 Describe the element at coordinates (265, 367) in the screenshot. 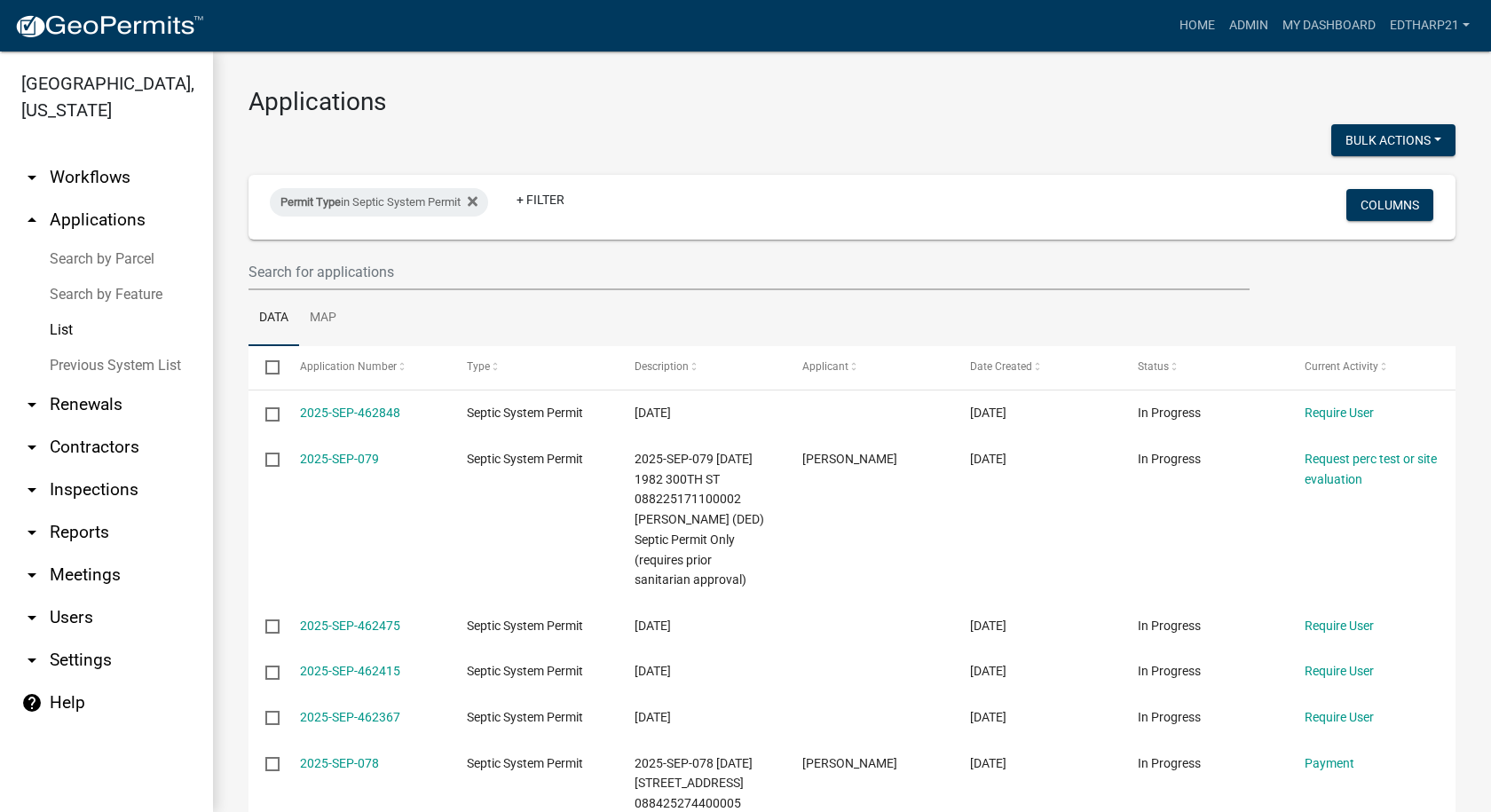

I see `datatable-header-cell: Select` at that location.